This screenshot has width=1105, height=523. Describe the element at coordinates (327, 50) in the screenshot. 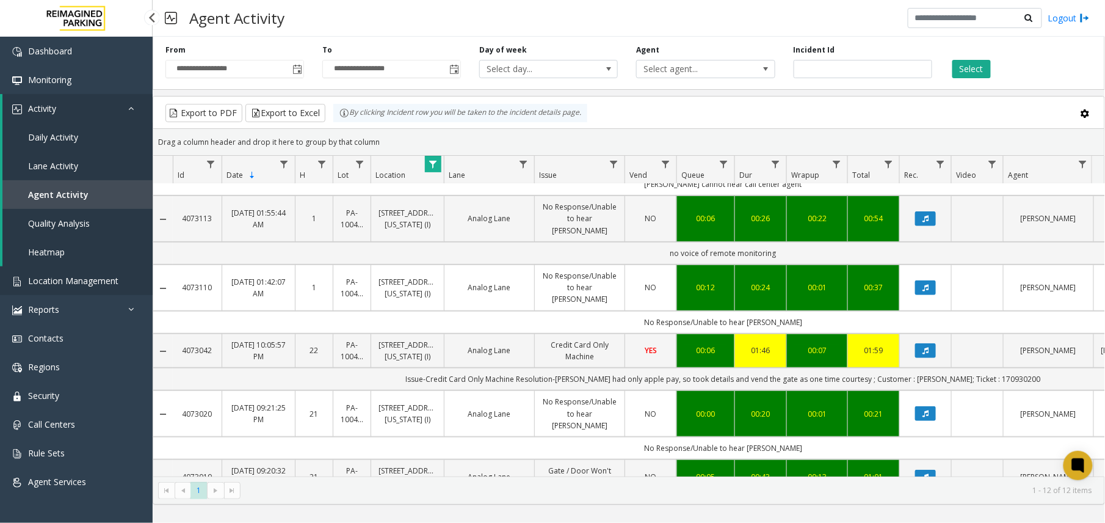

I see `label: To` at that location.